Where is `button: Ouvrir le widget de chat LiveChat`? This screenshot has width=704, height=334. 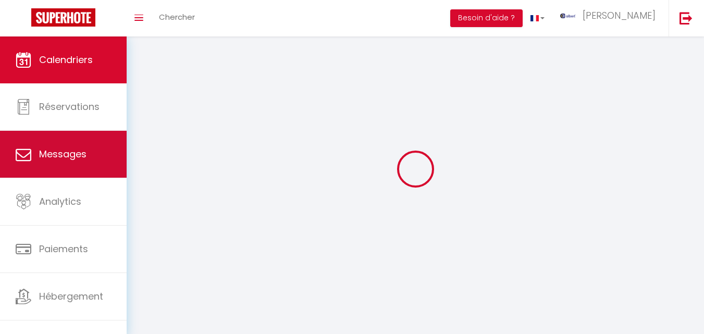
button: Ouvrir le widget de chat LiveChat is located at coordinates (24, 20).